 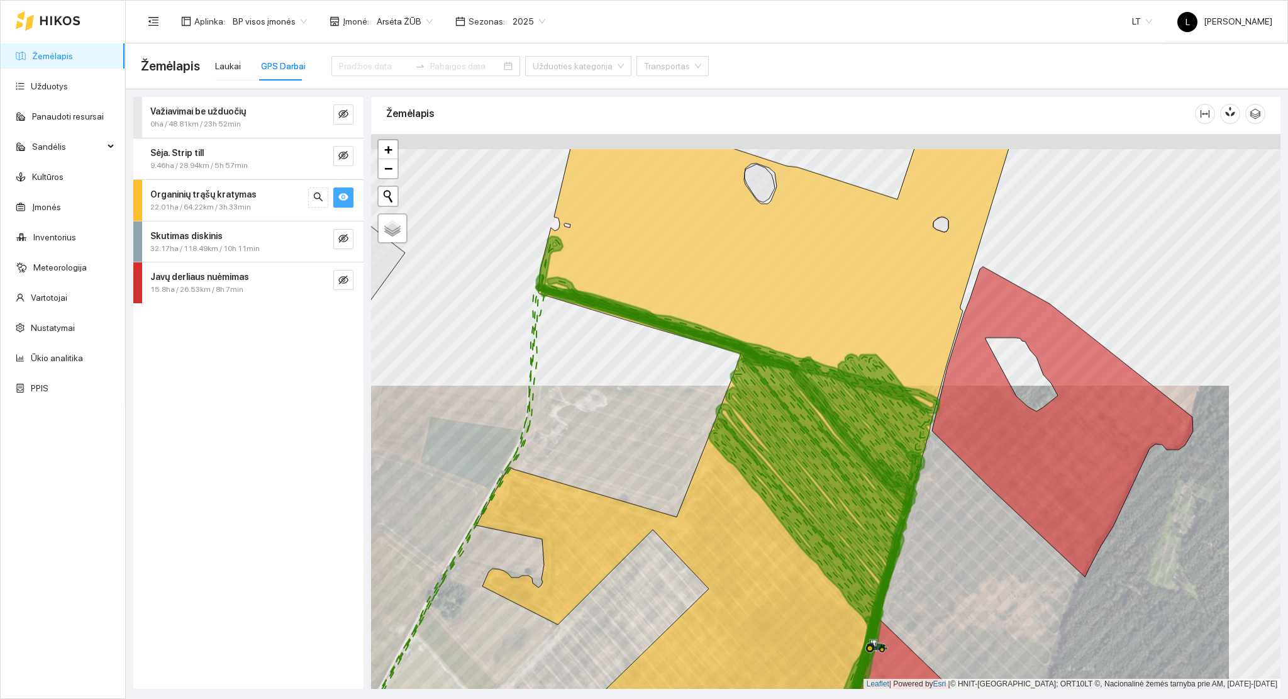 I want to click on a: Kultūros, so click(x=48, y=177).